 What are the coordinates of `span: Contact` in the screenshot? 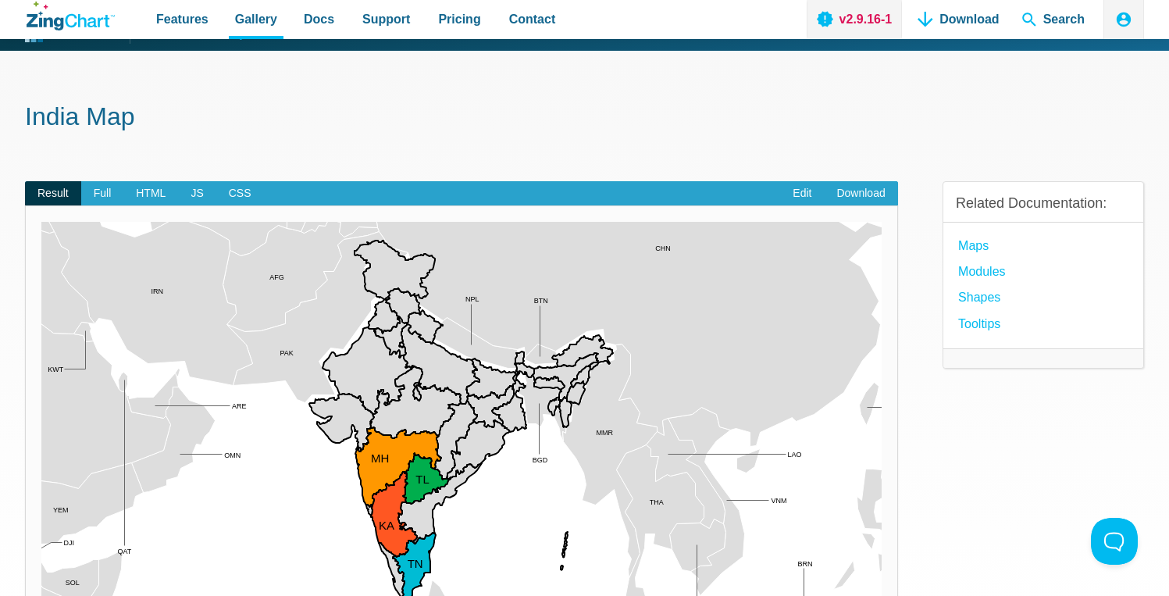 It's located at (533, 19).